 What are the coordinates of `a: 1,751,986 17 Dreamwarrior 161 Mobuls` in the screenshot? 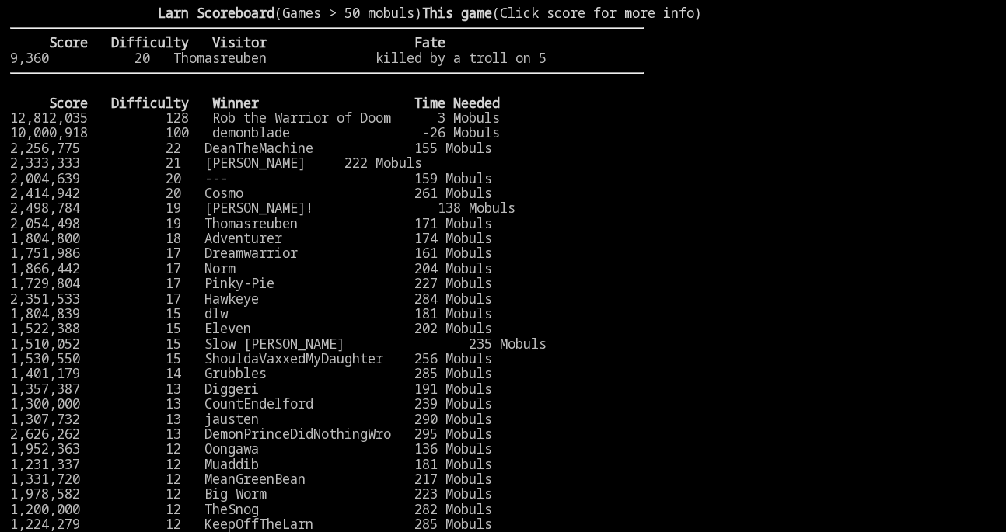 It's located at (251, 253).